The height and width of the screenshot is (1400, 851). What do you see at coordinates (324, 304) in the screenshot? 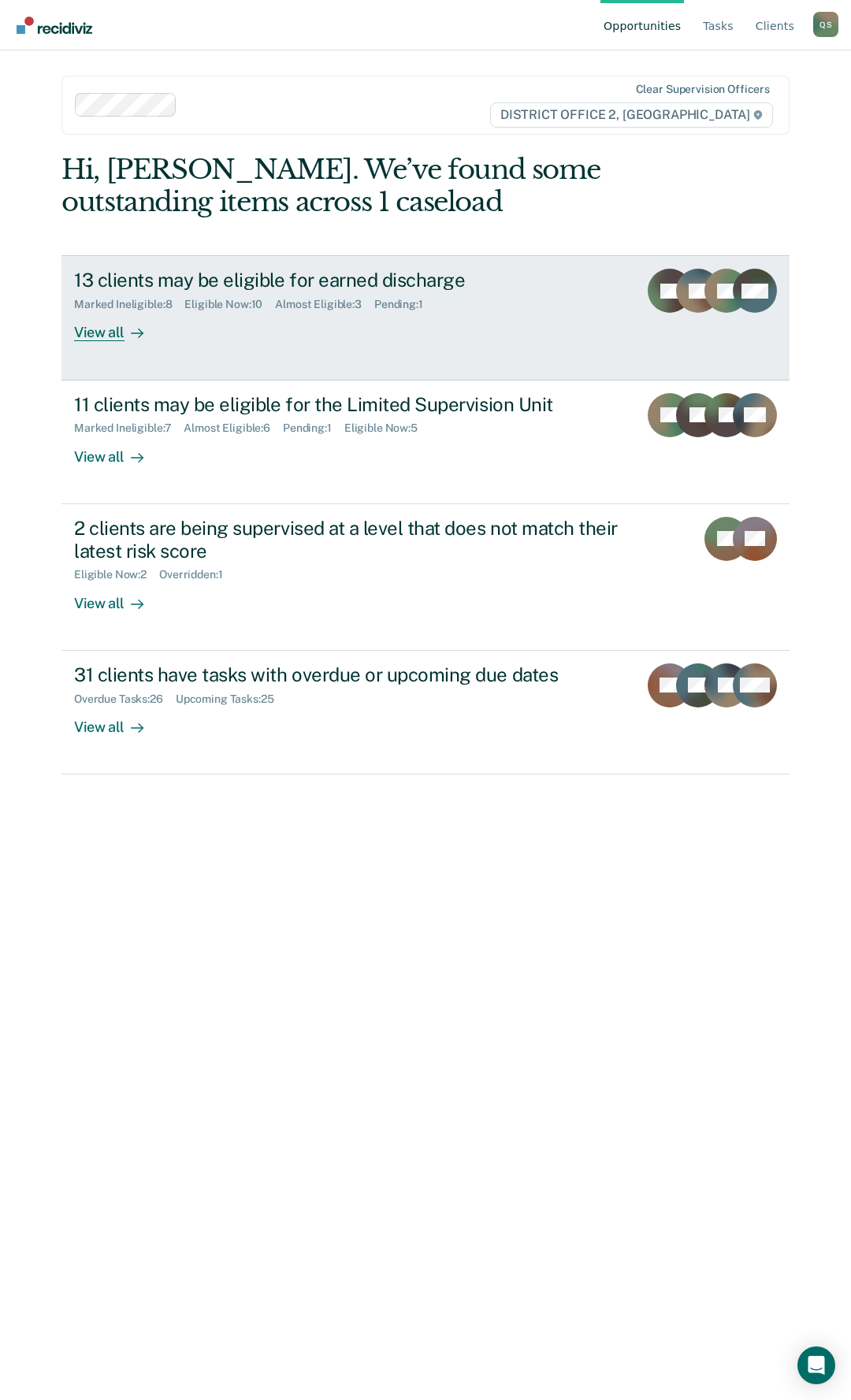
I see `div: Almost Eligible : 3` at bounding box center [324, 304].